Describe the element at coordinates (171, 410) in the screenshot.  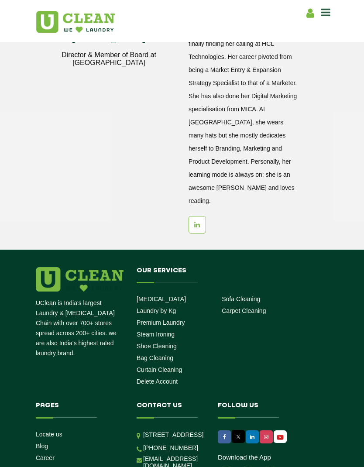
I see `h4: Contact us` at that location.